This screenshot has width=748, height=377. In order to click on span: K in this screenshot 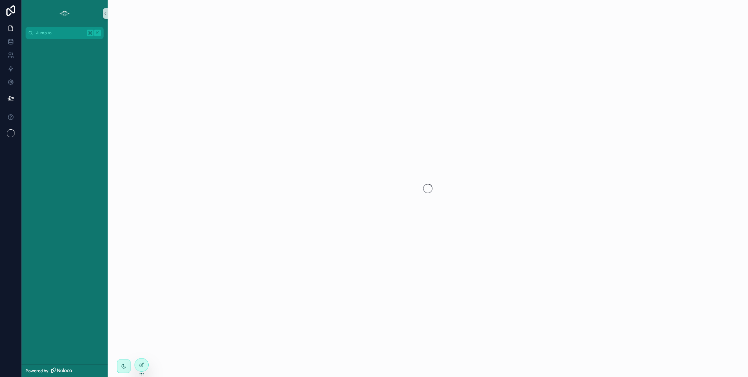, I will do `click(97, 33)`.